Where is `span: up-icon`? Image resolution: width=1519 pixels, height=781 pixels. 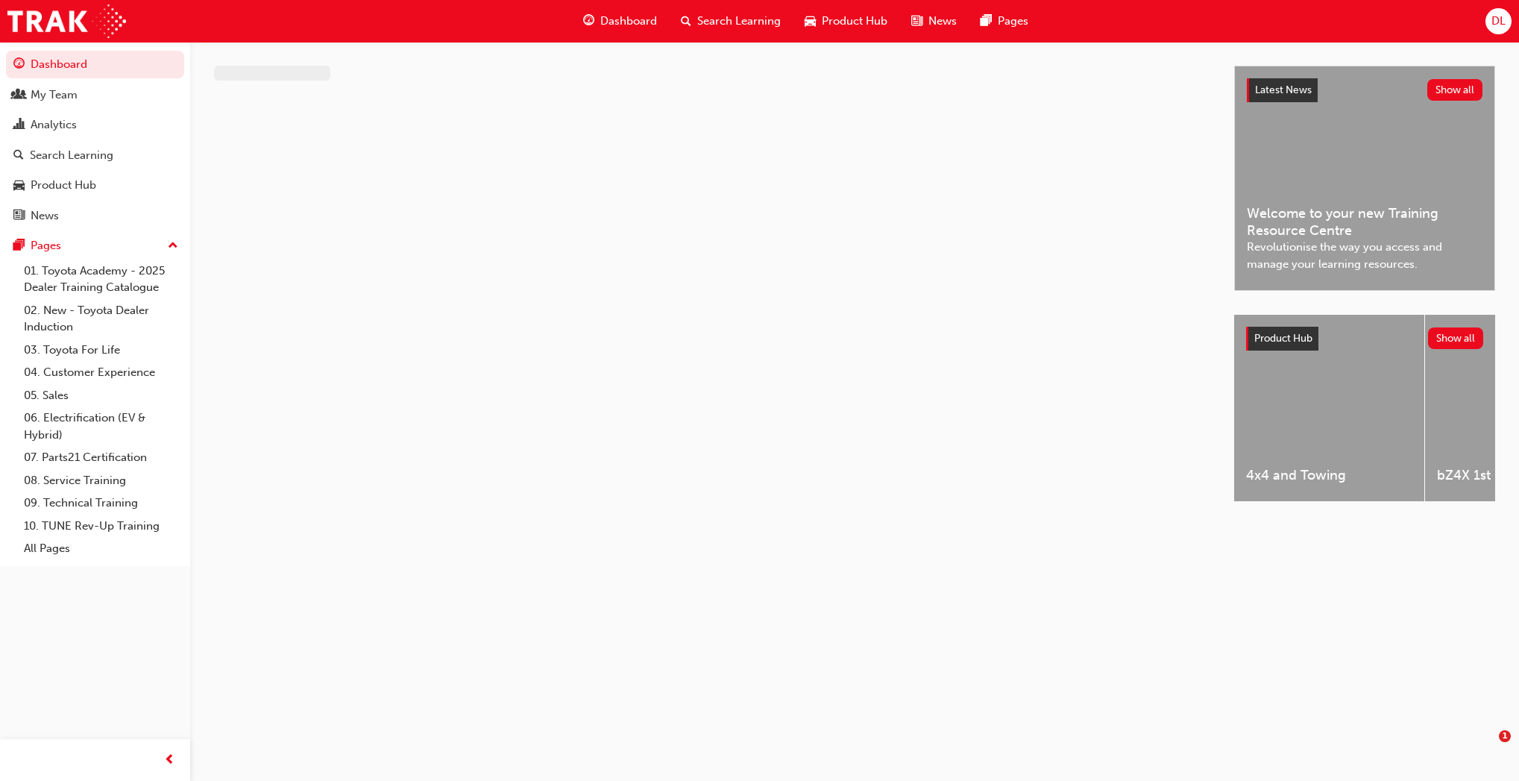
span: up-icon is located at coordinates (173, 246).